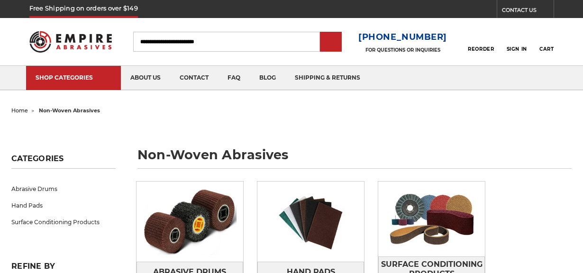 The height and width of the screenshot is (273, 583). What do you see at coordinates (234, 78) in the screenshot?
I see `a: faq` at bounding box center [234, 78].